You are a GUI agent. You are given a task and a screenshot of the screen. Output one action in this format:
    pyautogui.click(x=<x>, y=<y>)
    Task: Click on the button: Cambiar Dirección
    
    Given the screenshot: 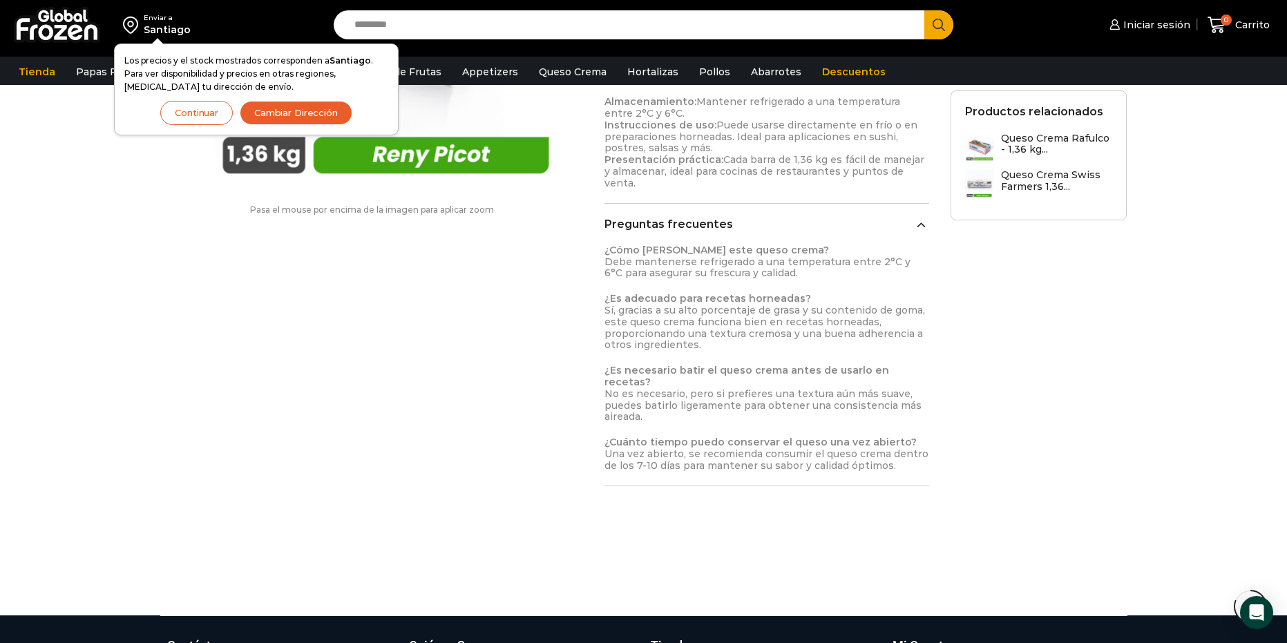 What is the action you would take?
    pyautogui.click(x=296, y=113)
    